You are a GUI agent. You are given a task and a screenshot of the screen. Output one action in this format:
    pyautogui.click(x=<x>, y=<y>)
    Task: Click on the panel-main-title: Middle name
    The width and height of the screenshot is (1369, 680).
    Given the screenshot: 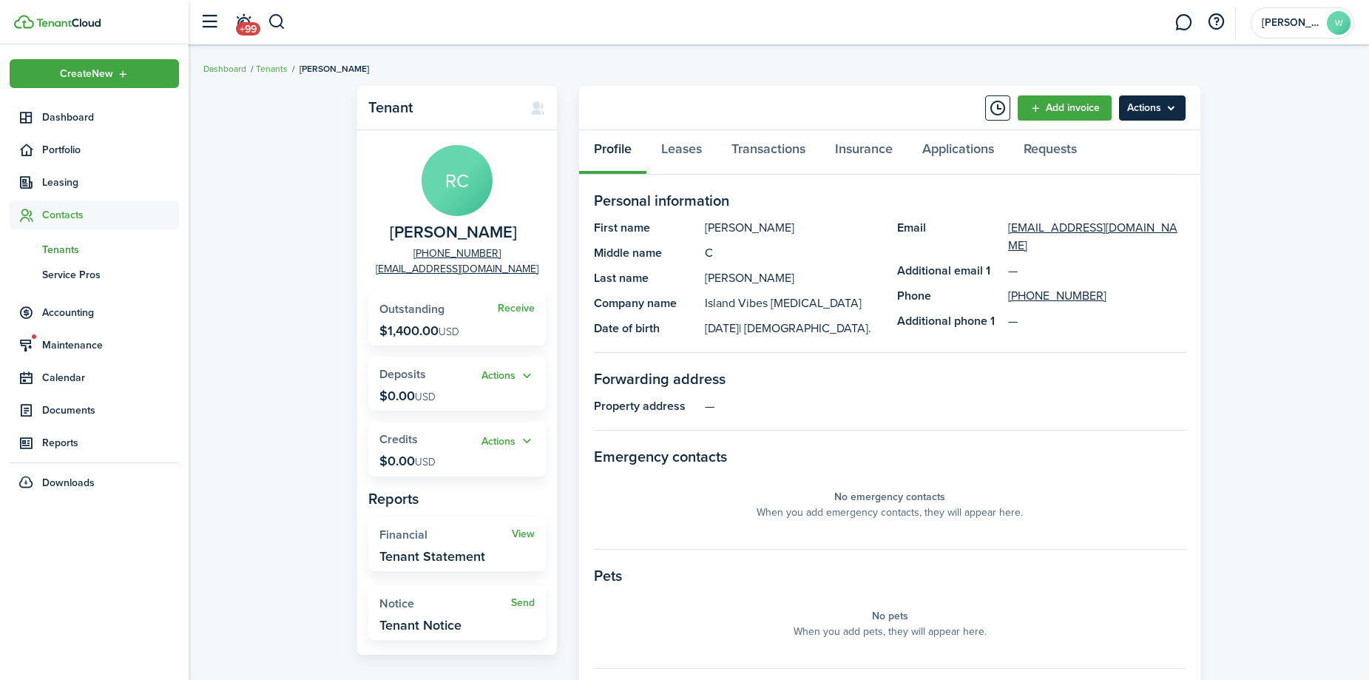 What is the action you would take?
    pyautogui.click(x=646, y=253)
    